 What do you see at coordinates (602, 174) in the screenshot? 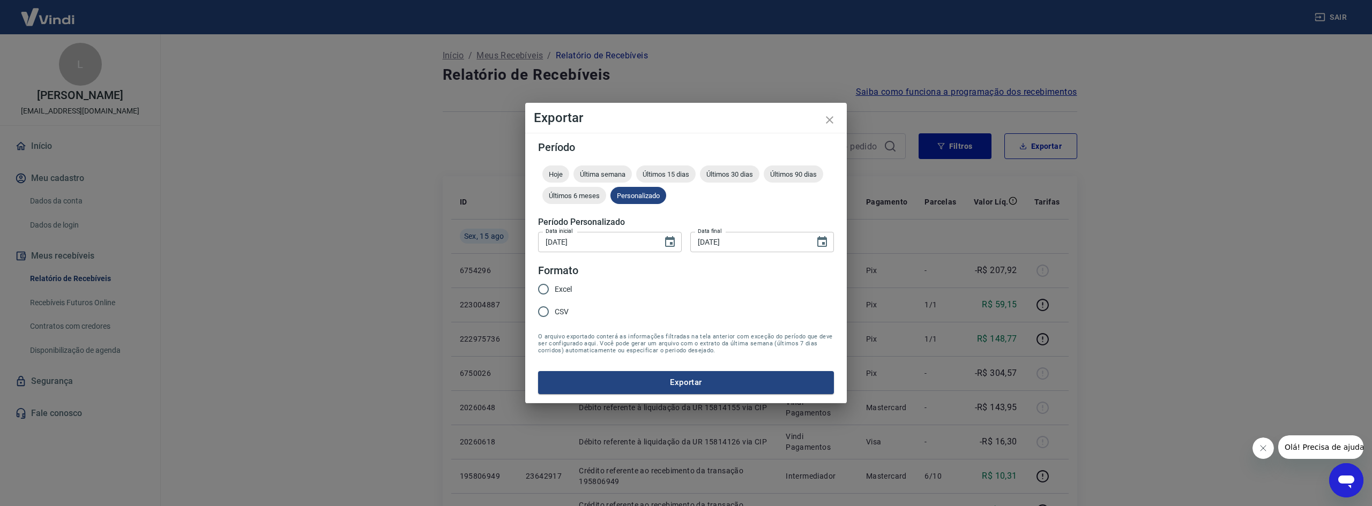
I see `div: Última semana` at bounding box center [602, 174].